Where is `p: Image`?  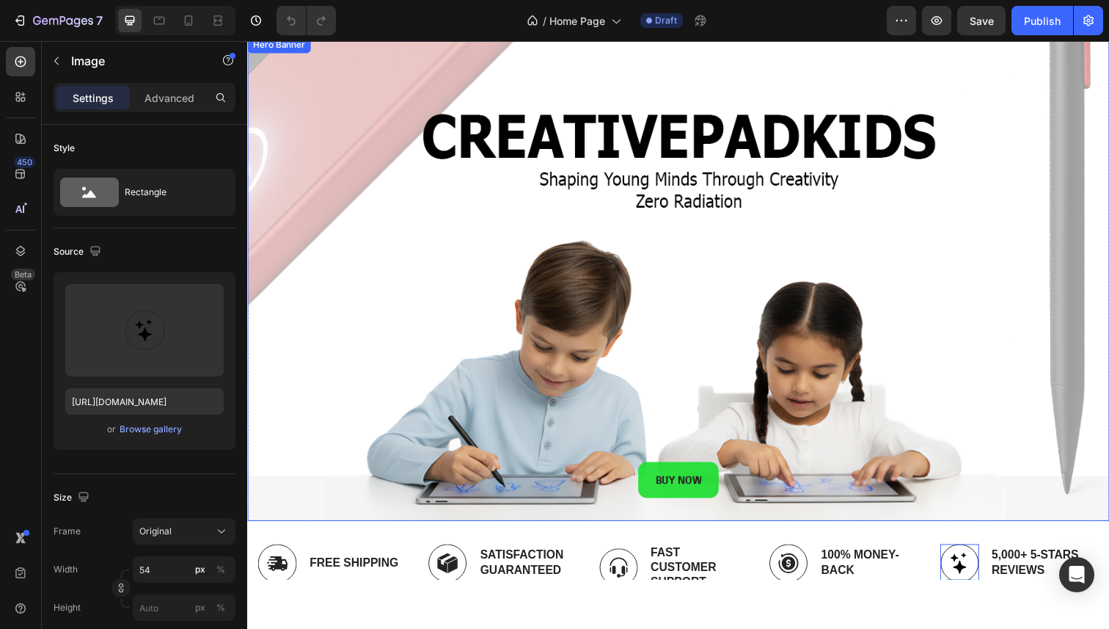 p: Image is located at coordinates (133, 61).